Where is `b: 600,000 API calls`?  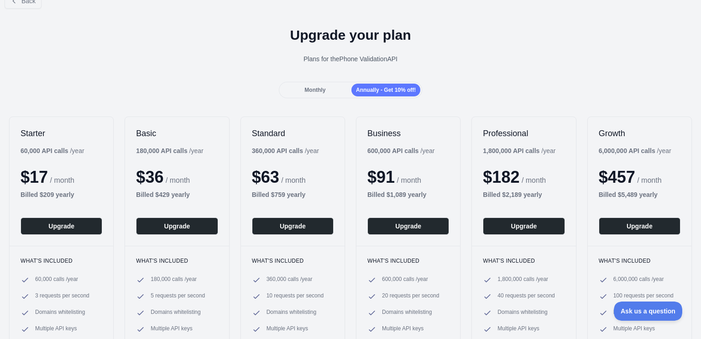
b: 600,000 API calls is located at coordinates (393, 151).